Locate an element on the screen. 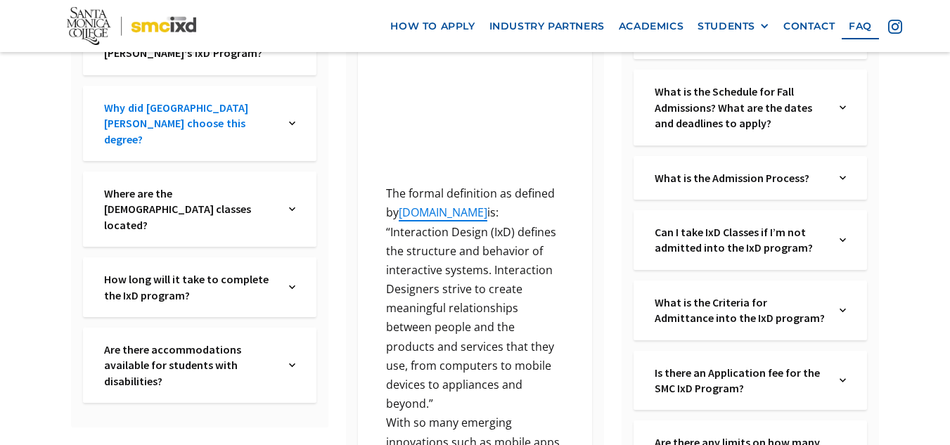 The width and height of the screenshot is (950, 445). a: Academics is located at coordinates (651, 26).